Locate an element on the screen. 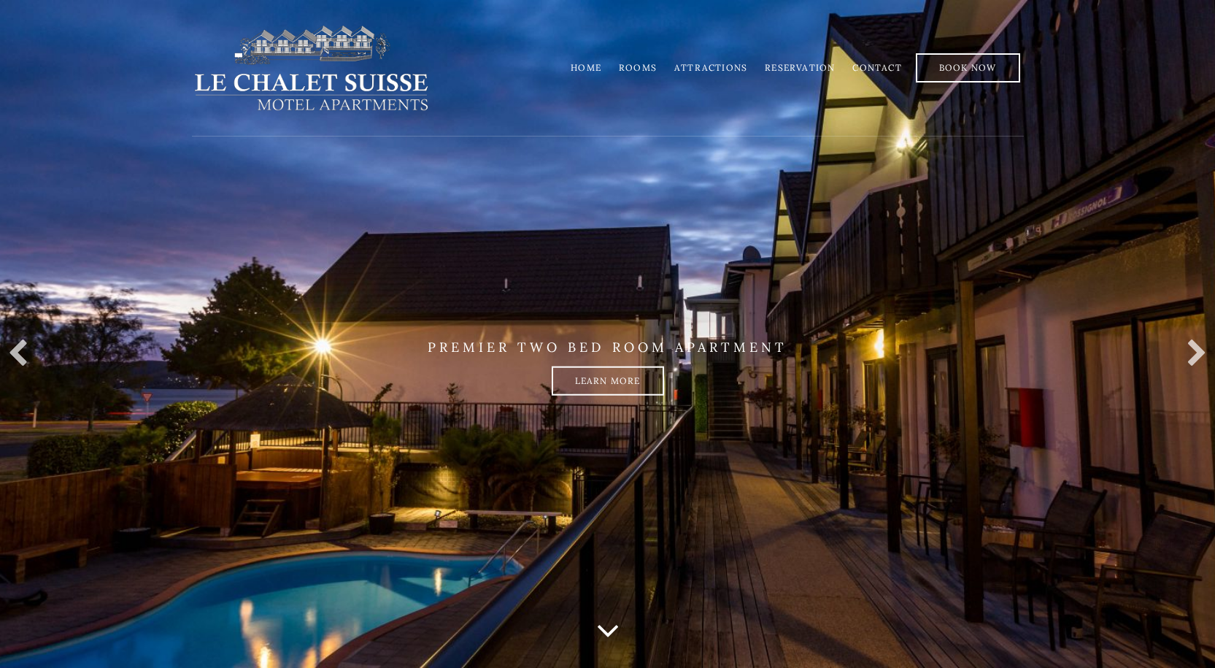 Image resolution: width=1215 pixels, height=668 pixels. a: Rooms is located at coordinates (638, 67).